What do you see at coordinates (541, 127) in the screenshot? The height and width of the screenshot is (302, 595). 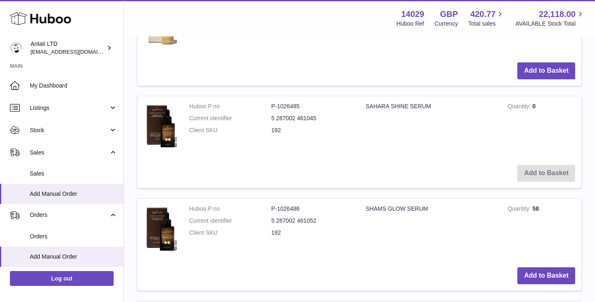 I see `td: 0` at bounding box center [541, 127].